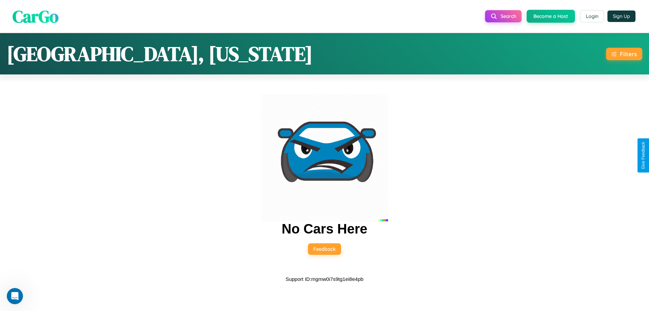  I want to click on button: Feedback, so click(324, 249).